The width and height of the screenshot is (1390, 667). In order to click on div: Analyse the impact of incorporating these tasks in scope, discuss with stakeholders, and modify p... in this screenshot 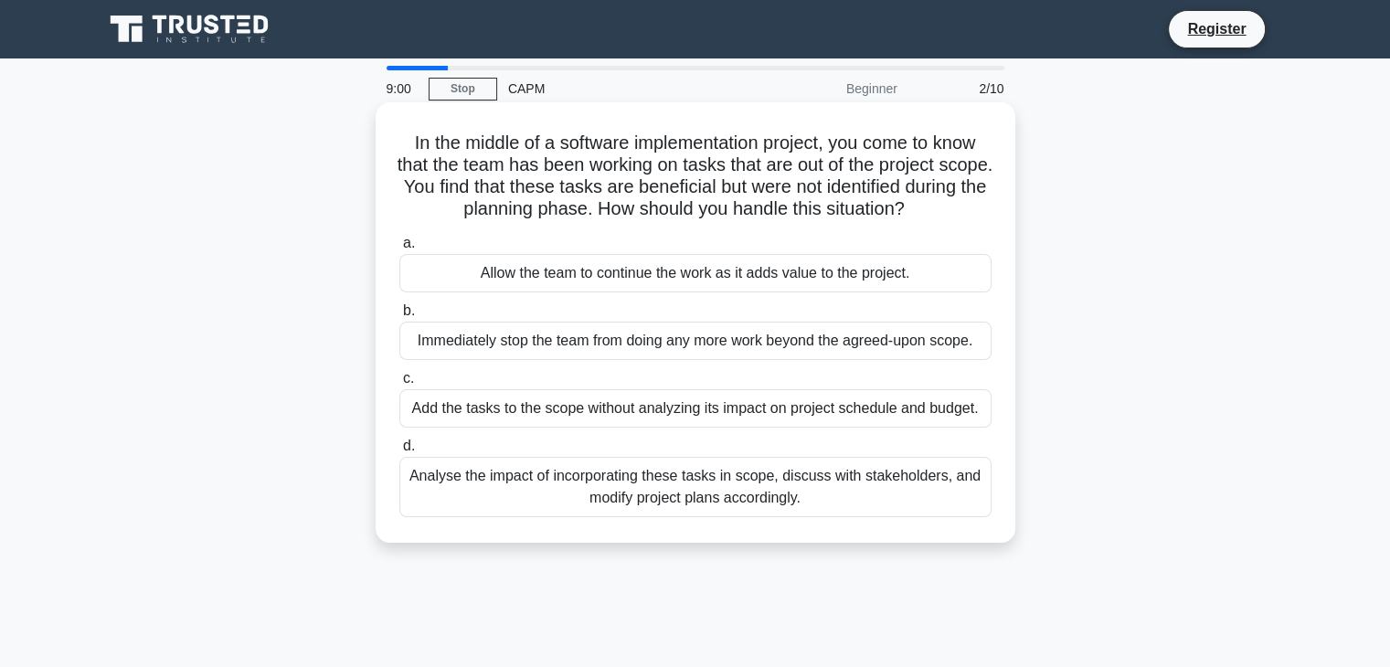, I will do `click(696, 487)`.